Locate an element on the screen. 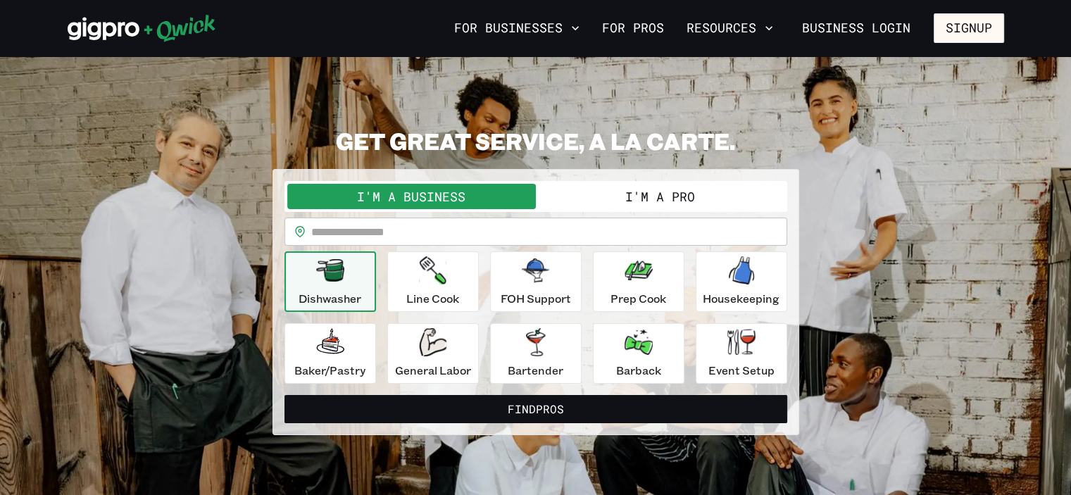 This screenshot has width=1071, height=495. p: Line Cook is located at coordinates (432, 298).